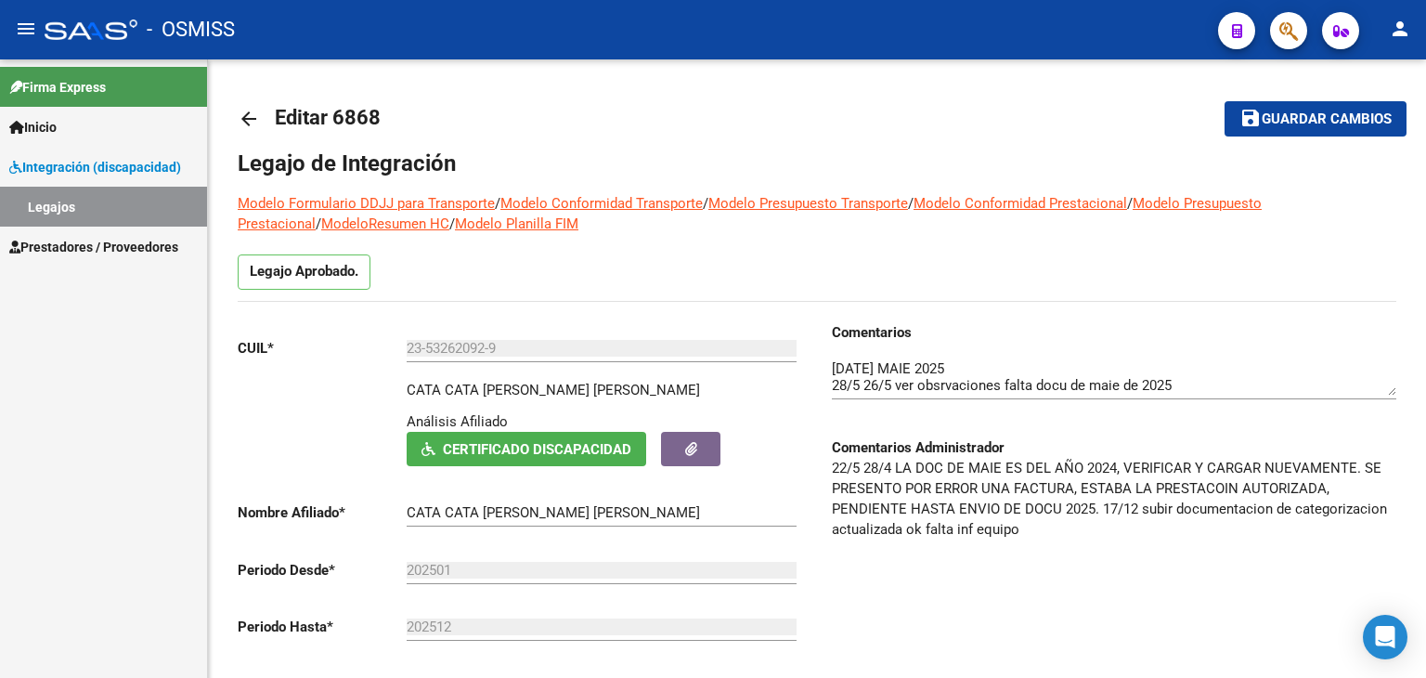 The width and height of the screenshot is (1426, 678). I want to click on a: Modelo Presupuesto Transporte, so click(808, 203).